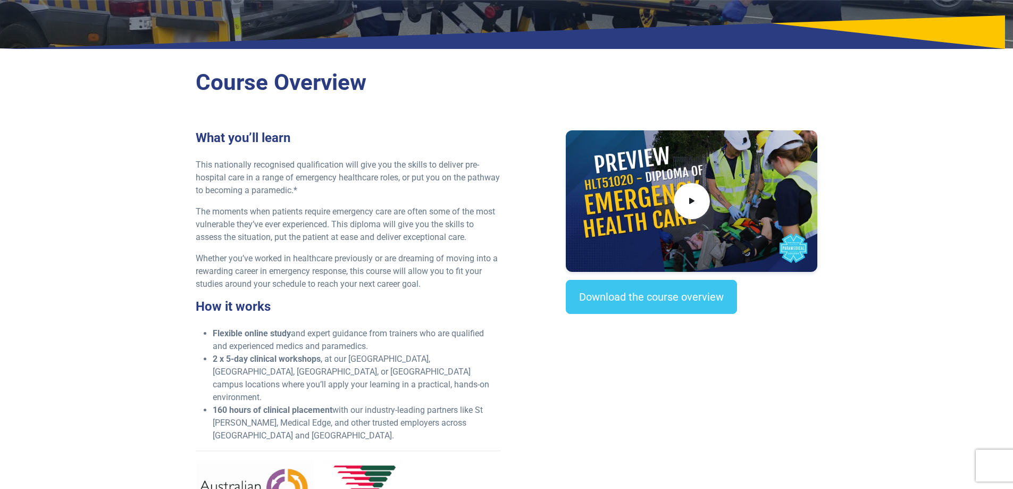 The image size is (1013, 489). What do you see at coordinates (356, 340) in the screenshot?
I see `li: and expert guidance from trainers who are qualified and experienced medics and paramedics.` at bounding box center [356, 340].